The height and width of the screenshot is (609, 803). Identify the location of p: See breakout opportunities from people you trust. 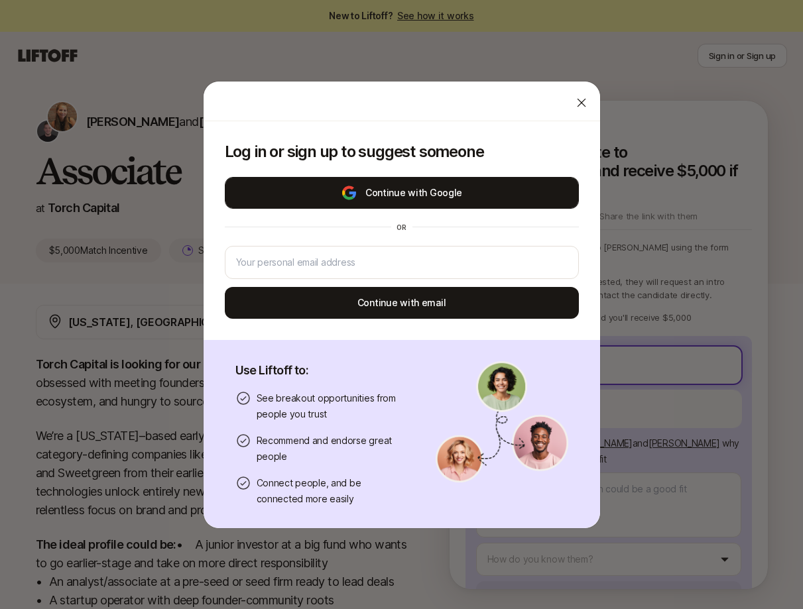
(330, 406).